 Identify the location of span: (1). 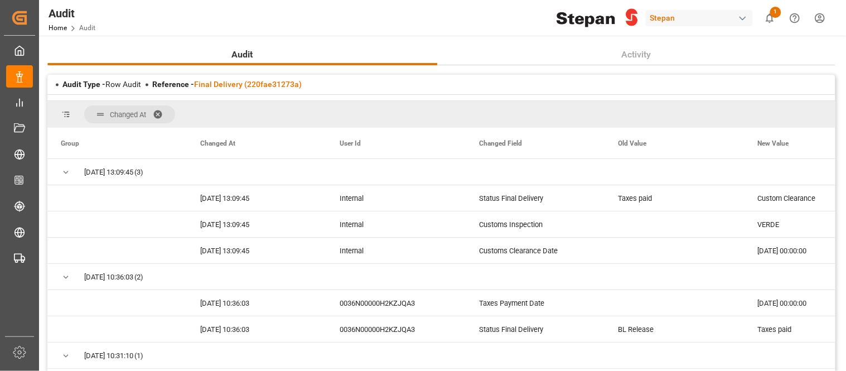
(139, 356).